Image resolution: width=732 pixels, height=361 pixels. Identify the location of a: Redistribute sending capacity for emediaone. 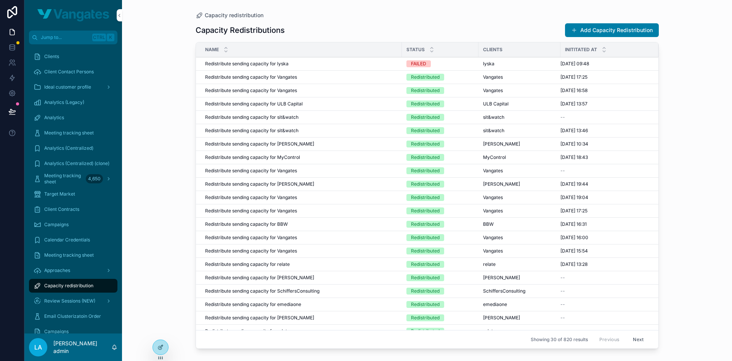
(301, 304).